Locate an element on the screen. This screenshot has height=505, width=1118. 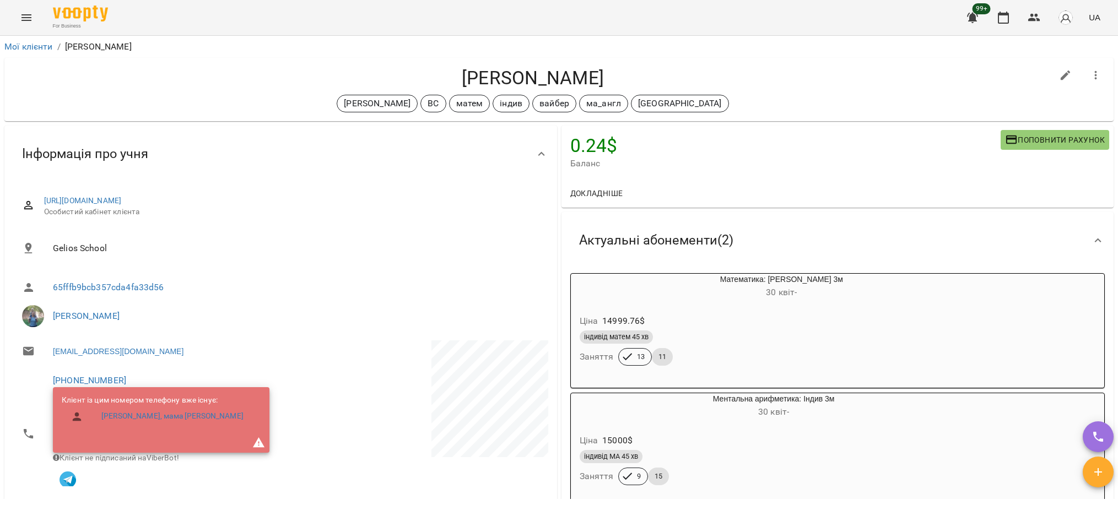
p: ВС is located at coordinates (433, 104).